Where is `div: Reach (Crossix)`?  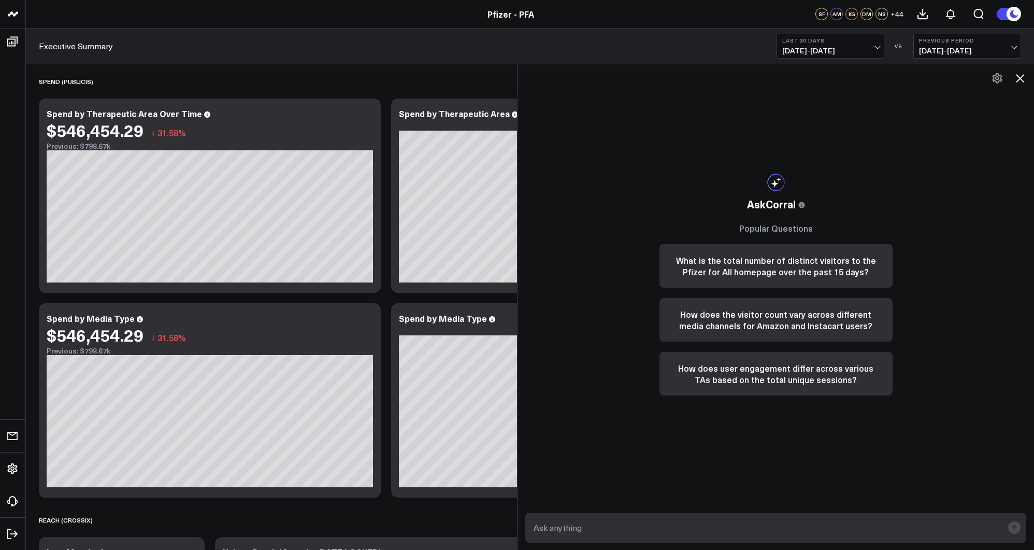
div: Reach (Crossix) is located at coordinates (66, 520).